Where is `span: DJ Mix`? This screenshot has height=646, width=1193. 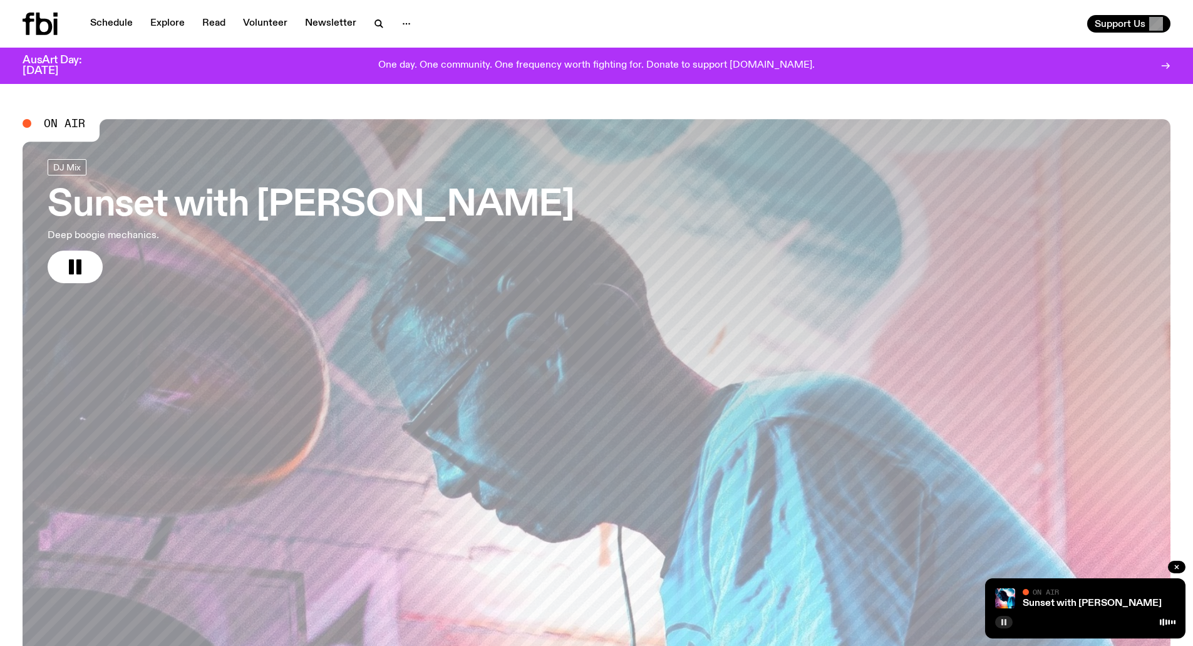 span: DJ Mix is located at coordinates (67, 167).